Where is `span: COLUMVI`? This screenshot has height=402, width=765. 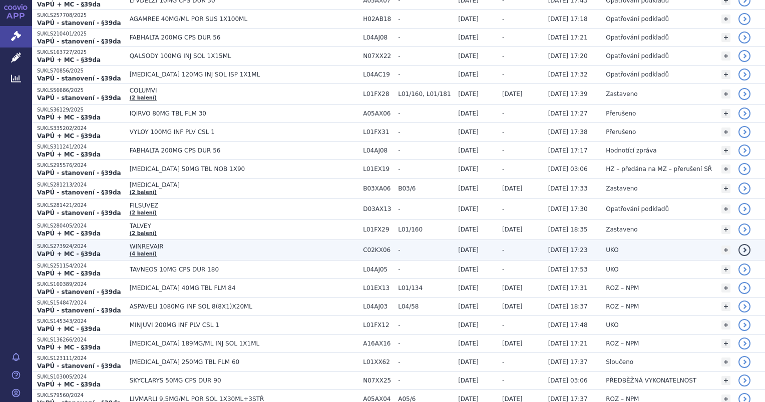
span: COLUMVI is located at coordinates (244, 91).